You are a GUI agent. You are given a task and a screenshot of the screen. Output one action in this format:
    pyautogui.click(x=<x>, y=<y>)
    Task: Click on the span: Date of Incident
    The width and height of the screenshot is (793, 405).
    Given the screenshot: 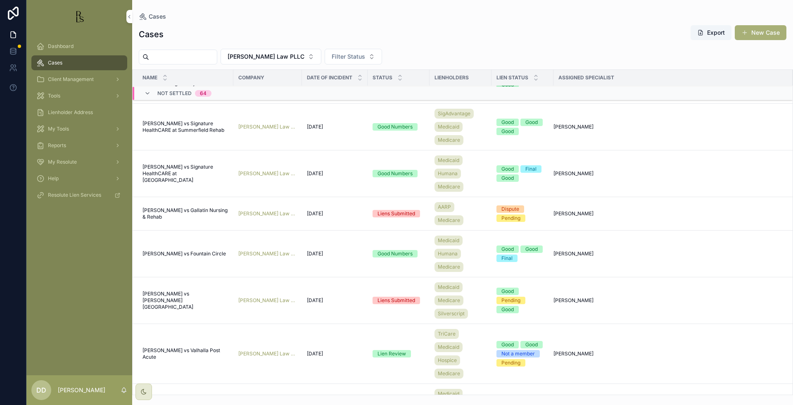 What is the action you would take?
    pyautogui.click(x=330, y=78)
    